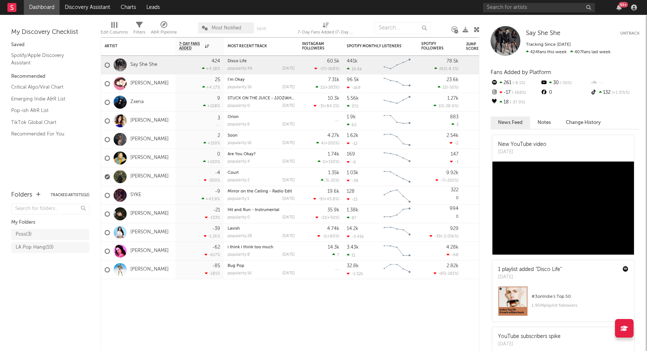 The width and height of the screenshot is (647, 351). Describe the element at coordinates (351, 117) in the screenshot. I see `div: 1.9k` at that location.